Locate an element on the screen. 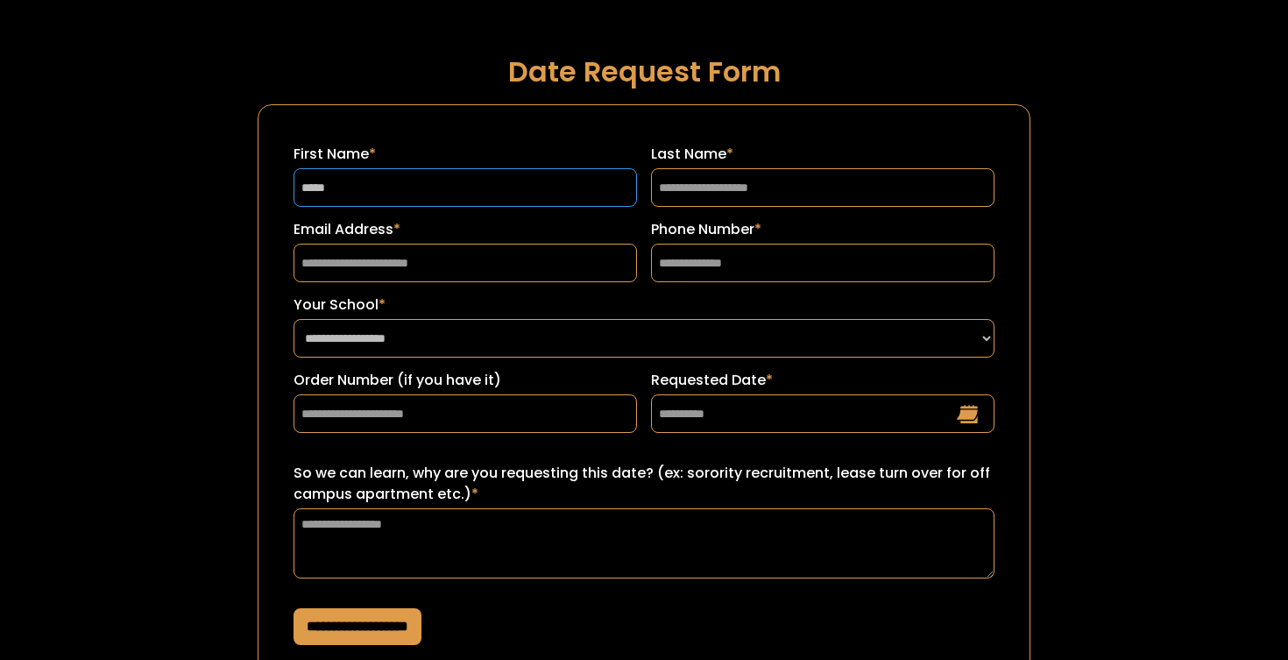 The image size is (1288, 660). label: Phone Number is located at coordinates (823, 229).